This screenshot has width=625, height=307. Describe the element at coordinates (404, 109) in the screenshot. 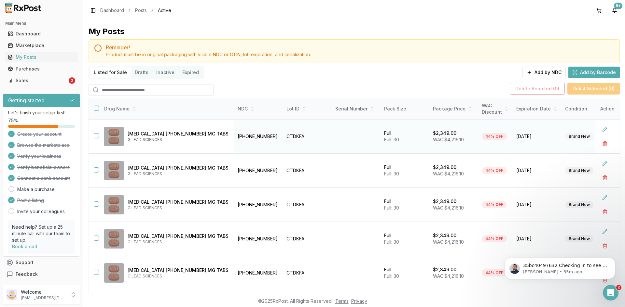

I see `th: Pack Size` at that location.